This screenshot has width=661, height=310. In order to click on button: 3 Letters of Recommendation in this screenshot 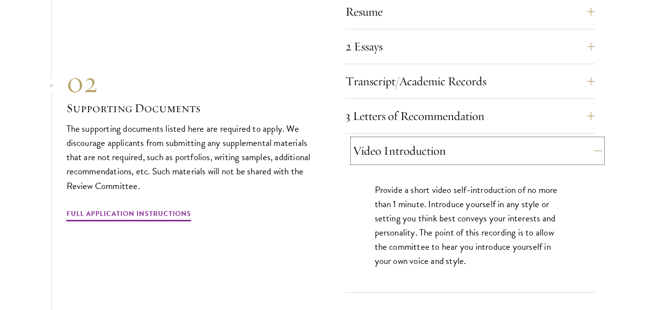, I will do `click(470, 116)`.